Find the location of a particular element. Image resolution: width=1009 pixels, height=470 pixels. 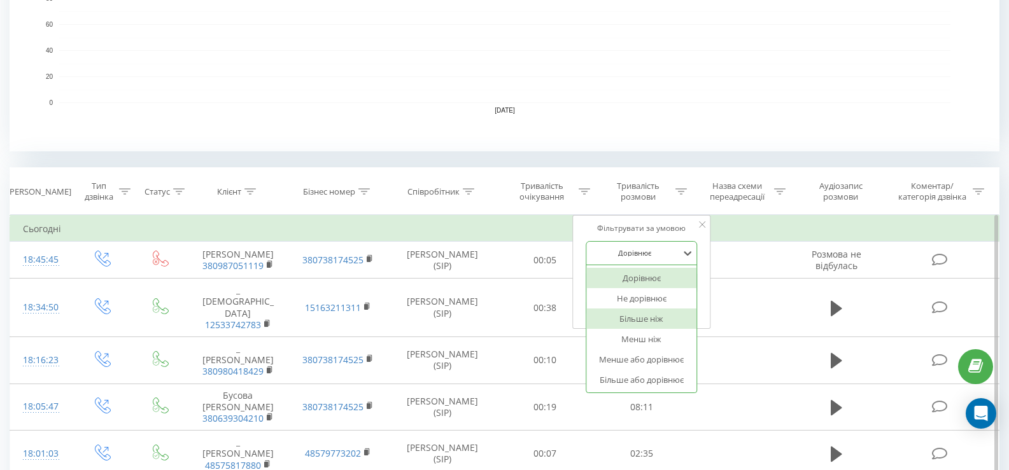

td: 08:11 is located at coordinates (642, 407).